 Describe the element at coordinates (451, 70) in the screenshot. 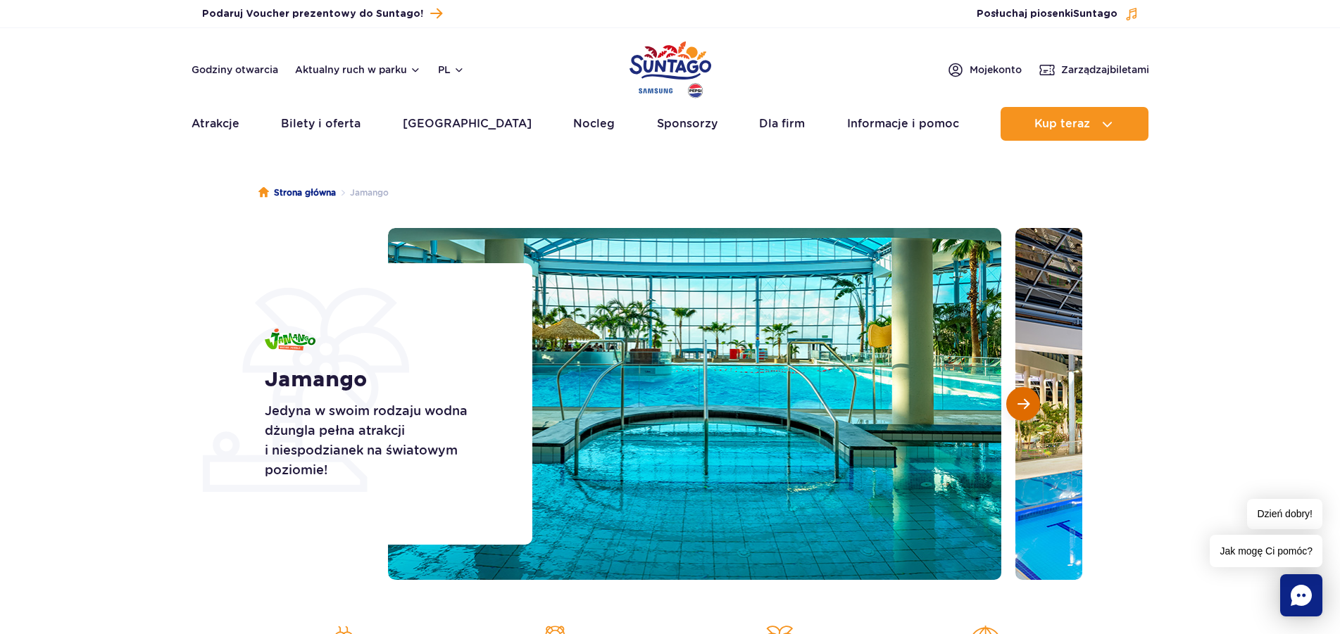

I see `button: pl` at that location.